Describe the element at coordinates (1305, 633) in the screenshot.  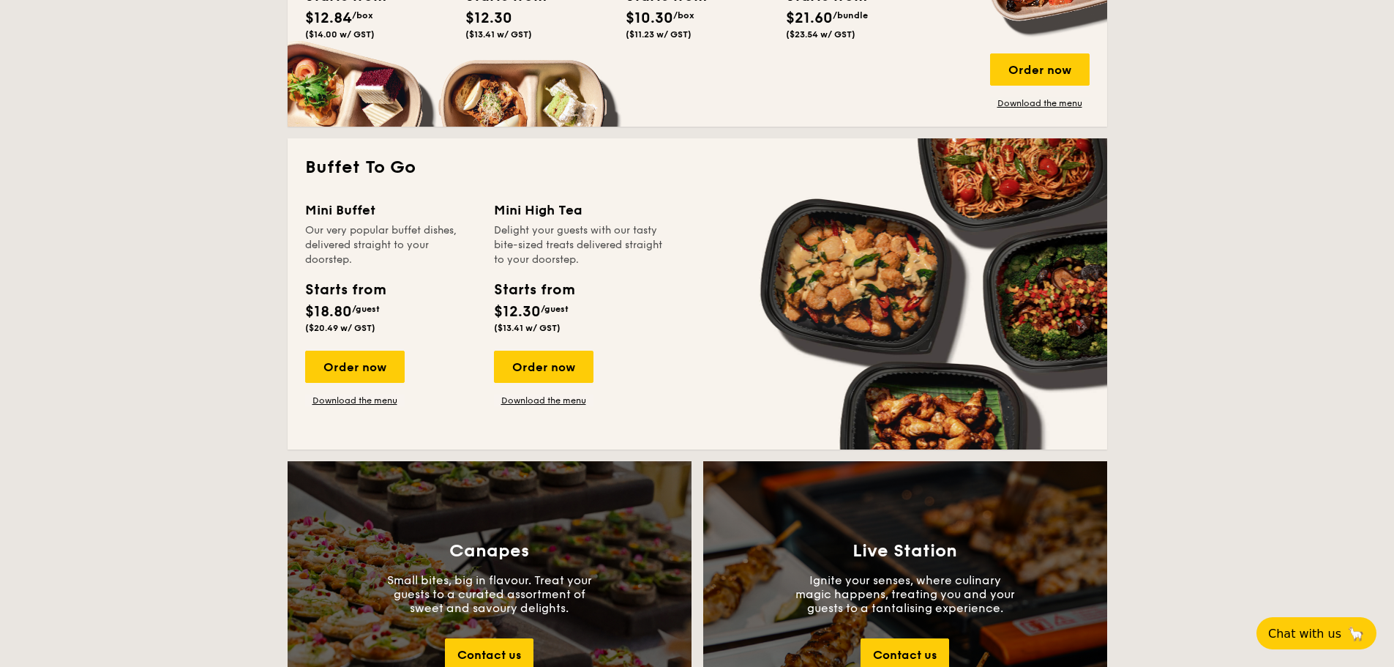
I see `span: Chat with us` at that location.